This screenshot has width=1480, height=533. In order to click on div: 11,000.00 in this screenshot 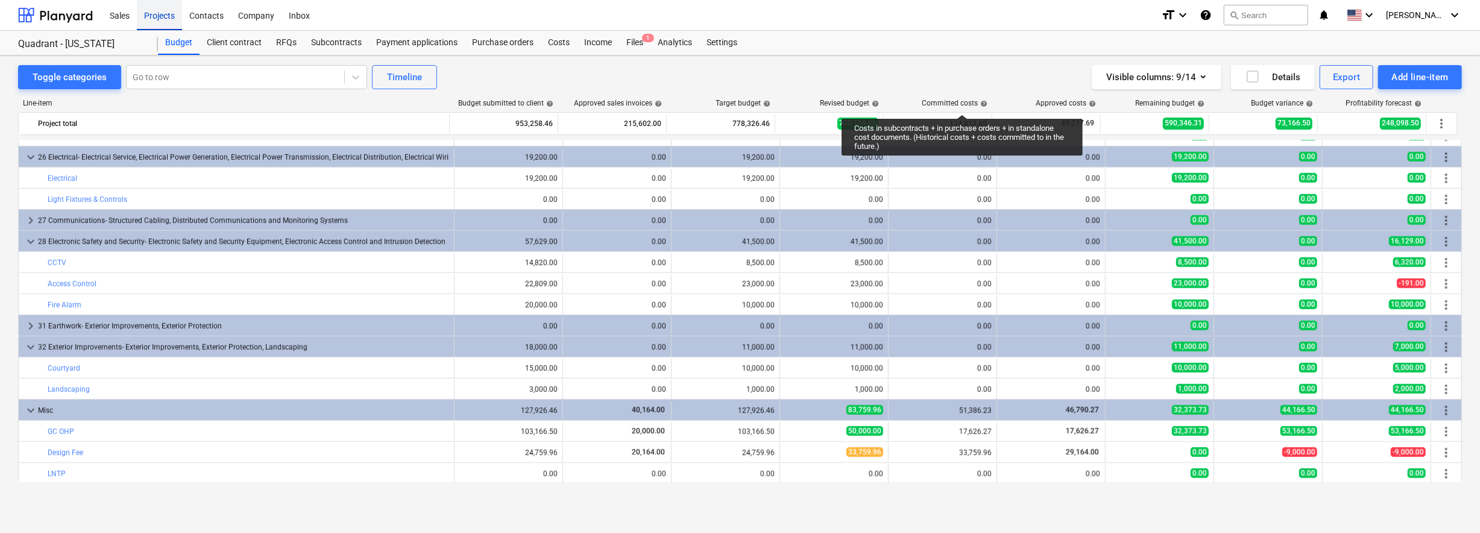, I will do `click(834, 347)`.